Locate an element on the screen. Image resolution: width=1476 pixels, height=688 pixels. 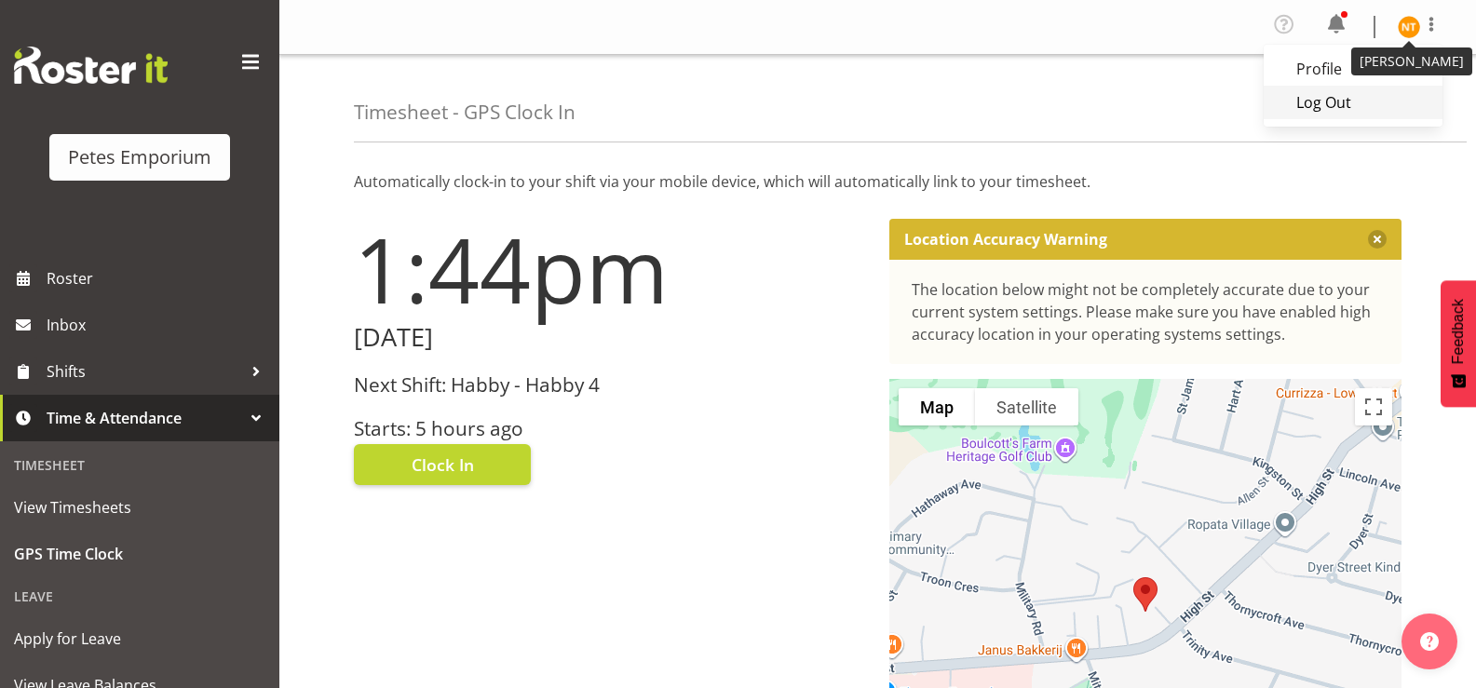
h1: 1:44pm is located at coordinates (610, 269).